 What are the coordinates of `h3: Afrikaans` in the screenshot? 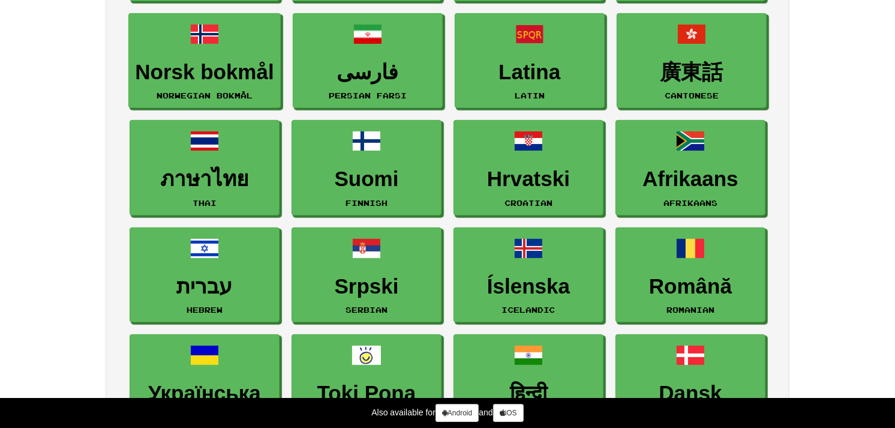 It's located at (691, 179).